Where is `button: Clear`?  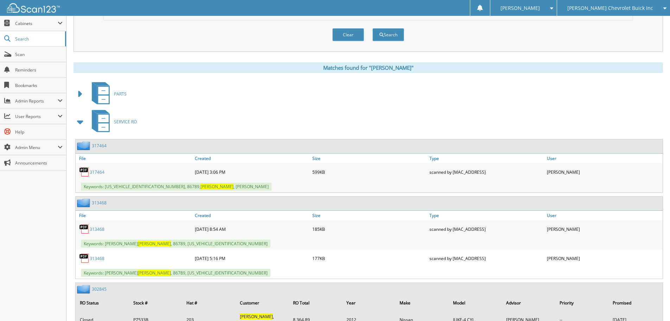
button: Clear is located at coordinates (348, 34).